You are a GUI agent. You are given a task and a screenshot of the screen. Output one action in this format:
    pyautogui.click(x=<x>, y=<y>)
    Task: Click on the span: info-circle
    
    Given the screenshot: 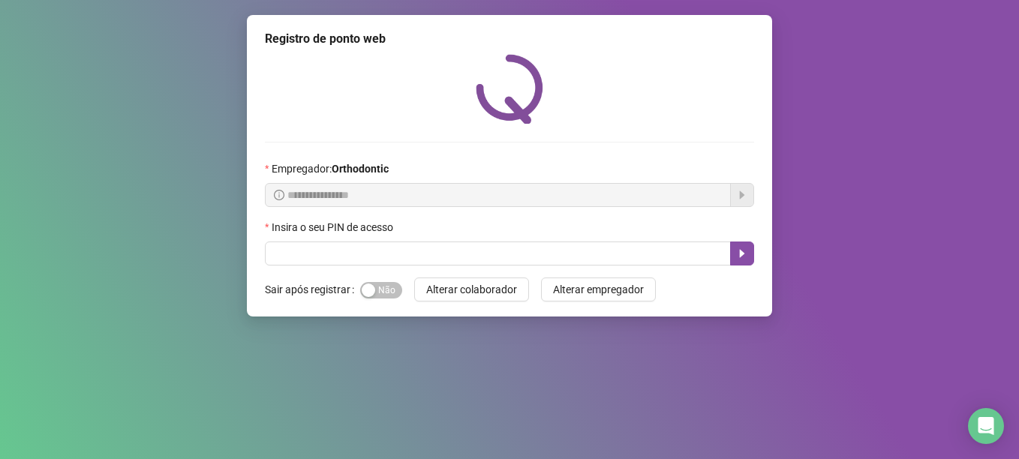 What is the action you would take?
    pyautogui.click(x=279, y=195)
    